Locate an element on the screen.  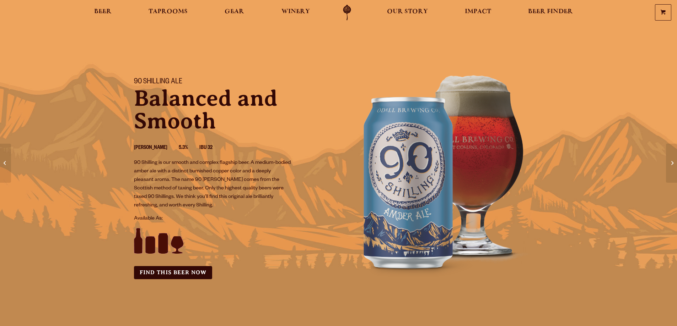
li: IBU 32 is located at coordinates (211, 149).